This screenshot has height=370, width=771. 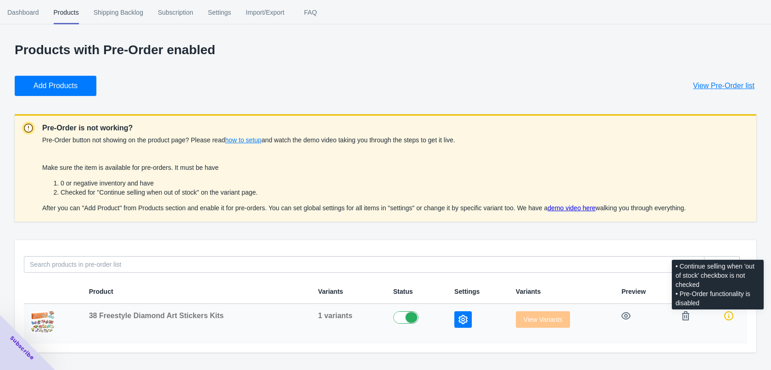 What do you see at coordinates (22, 348) in the screenshot?
I see `span: Subscribe` at bounding box center [22, 348].